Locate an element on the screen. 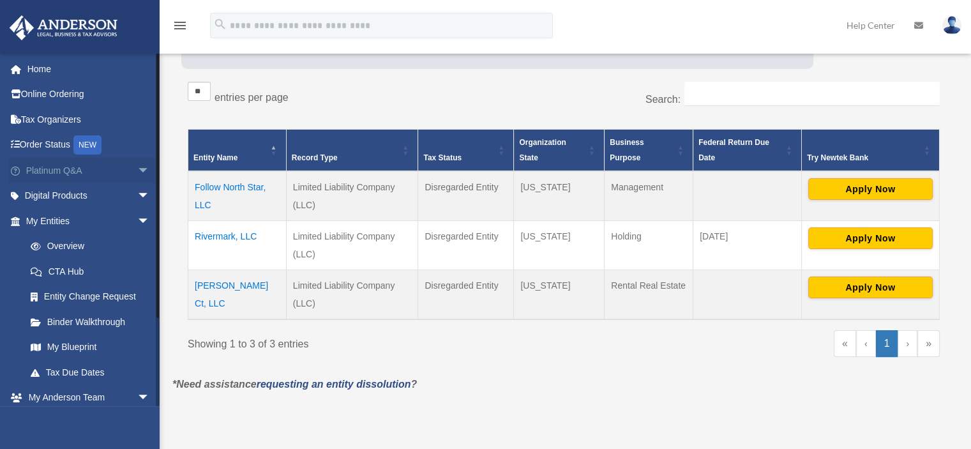 The image size is (971, 449). a: CTA Hub is located at coordinates (90, 271).